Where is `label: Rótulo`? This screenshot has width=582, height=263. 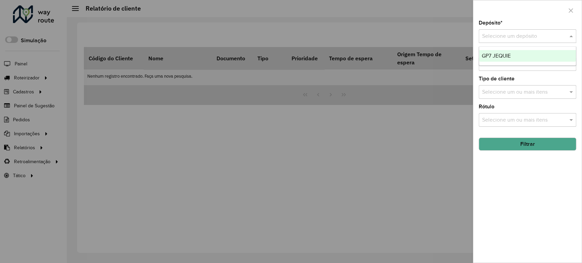 label: Rótulo is located at coordinates (486, 107).